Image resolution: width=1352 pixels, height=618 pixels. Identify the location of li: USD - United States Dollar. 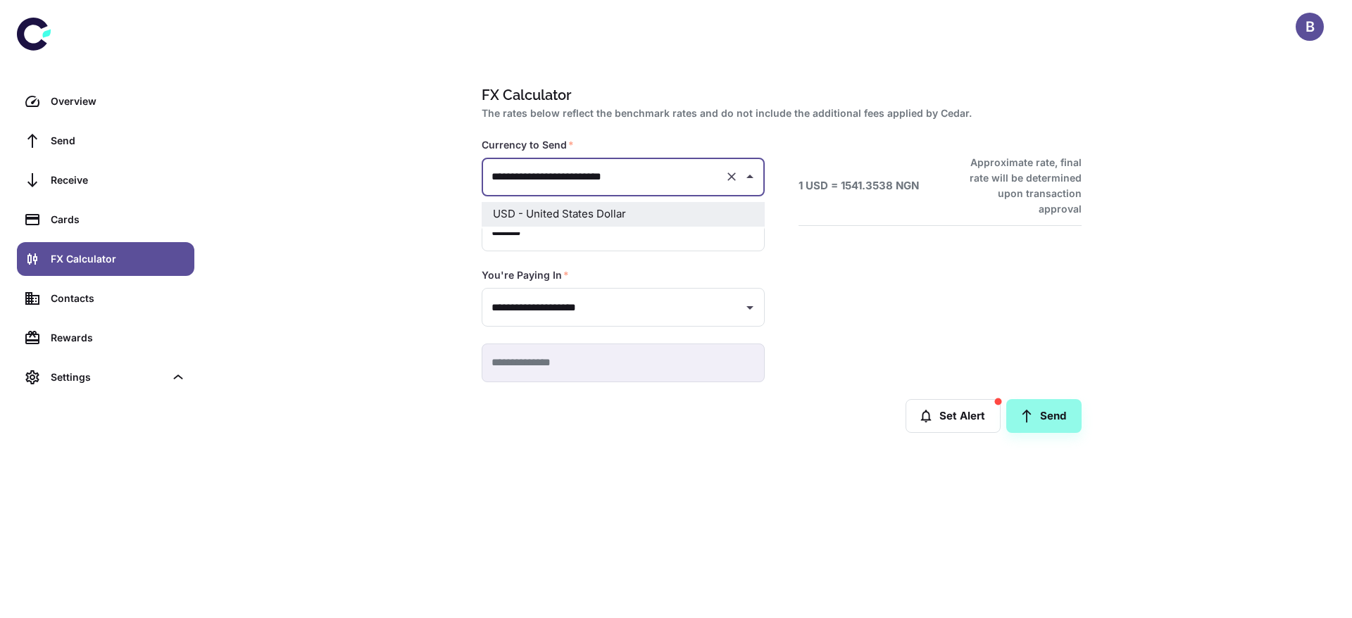
(623, 214).